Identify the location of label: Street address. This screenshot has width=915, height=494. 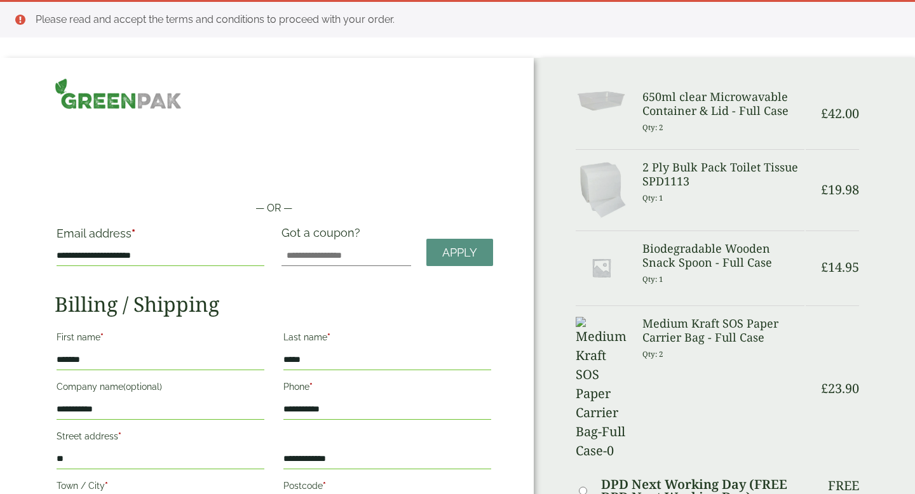
(160, 438).